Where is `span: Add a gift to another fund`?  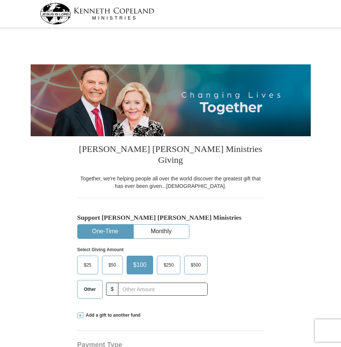
span: Add a gift to another fund is located at coordinates (112, 315).